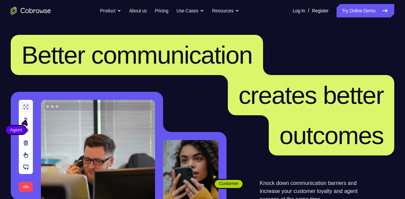 Image resolution: width=405 pixels, height=199 pixels. Describe the element at coordinates (299, 11) in the screenshot. I see `a: Log In` at that location.